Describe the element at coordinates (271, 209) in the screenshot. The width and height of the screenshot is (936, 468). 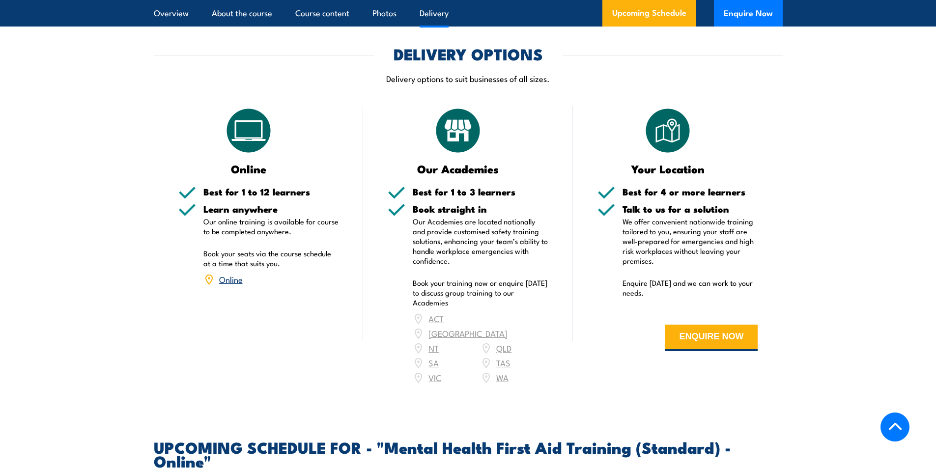
I see `h5: Learn anywhere` at that location.